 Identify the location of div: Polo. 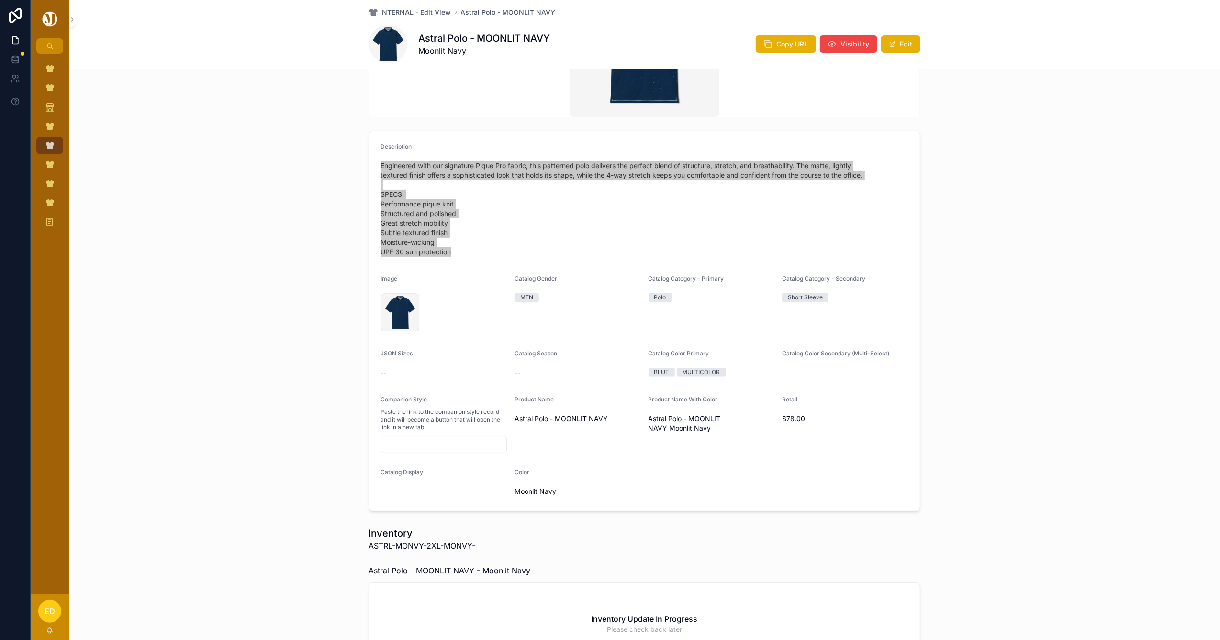
(660, 297).